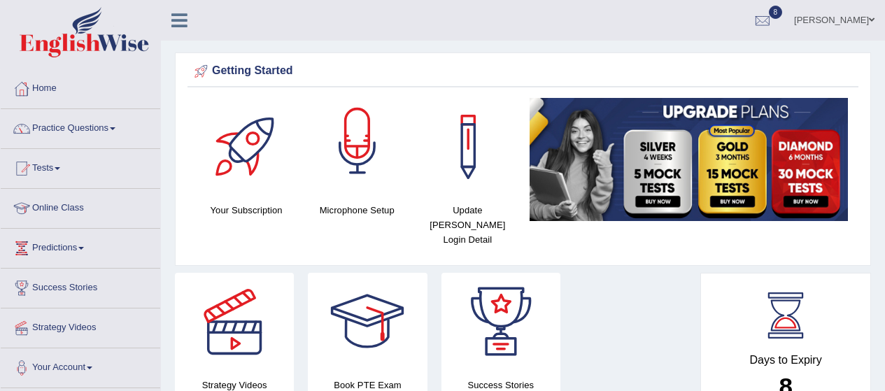 Image resolution: width=885 pixels, height=391 pixels. Describe the element at coordinates (80, 127) in the screenshot. I see `a: Practice Questions` at that location.